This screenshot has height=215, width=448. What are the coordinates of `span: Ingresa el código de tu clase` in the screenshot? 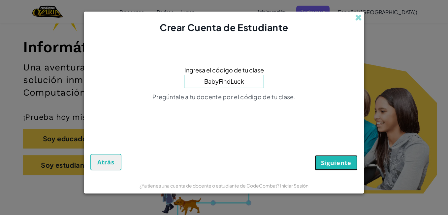 It's located at (224, 70).